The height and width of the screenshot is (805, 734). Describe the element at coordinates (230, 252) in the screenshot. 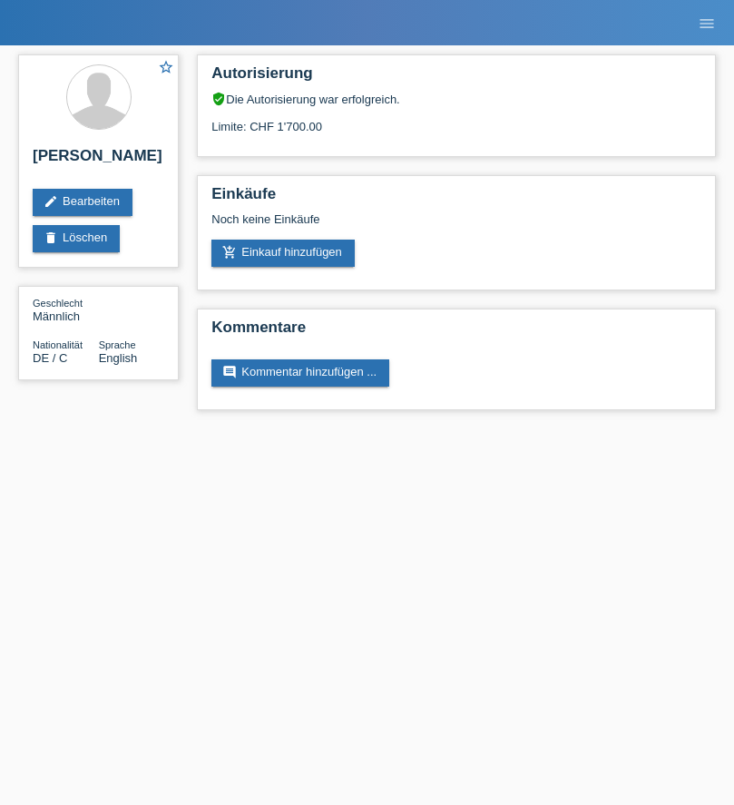

I see `i: add_shopping_cart` at that location.